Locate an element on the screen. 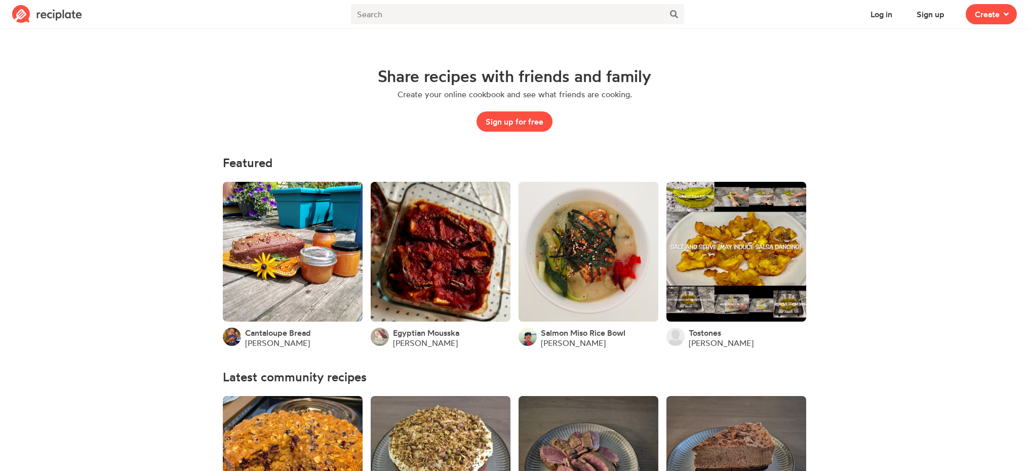 This screenshot has width=1029, height=471. span: Cantaloupe Bread is located at coordinates (278, 333).